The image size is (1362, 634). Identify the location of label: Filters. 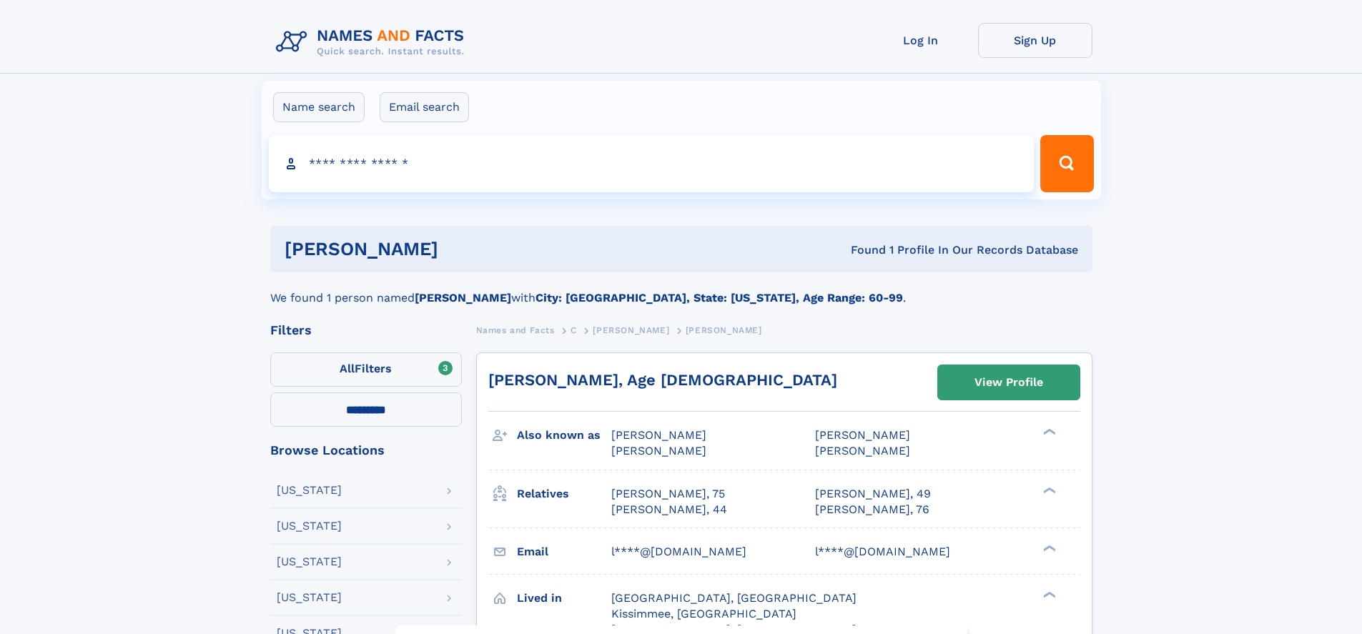
(366, 370).